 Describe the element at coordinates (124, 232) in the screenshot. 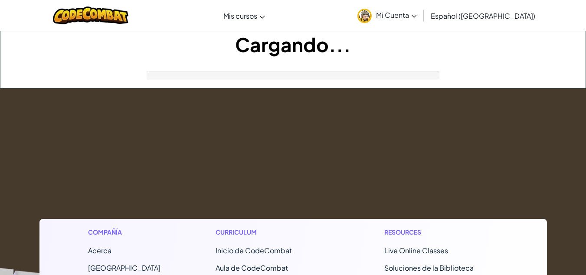

I see `h1: Compañía` at that location.